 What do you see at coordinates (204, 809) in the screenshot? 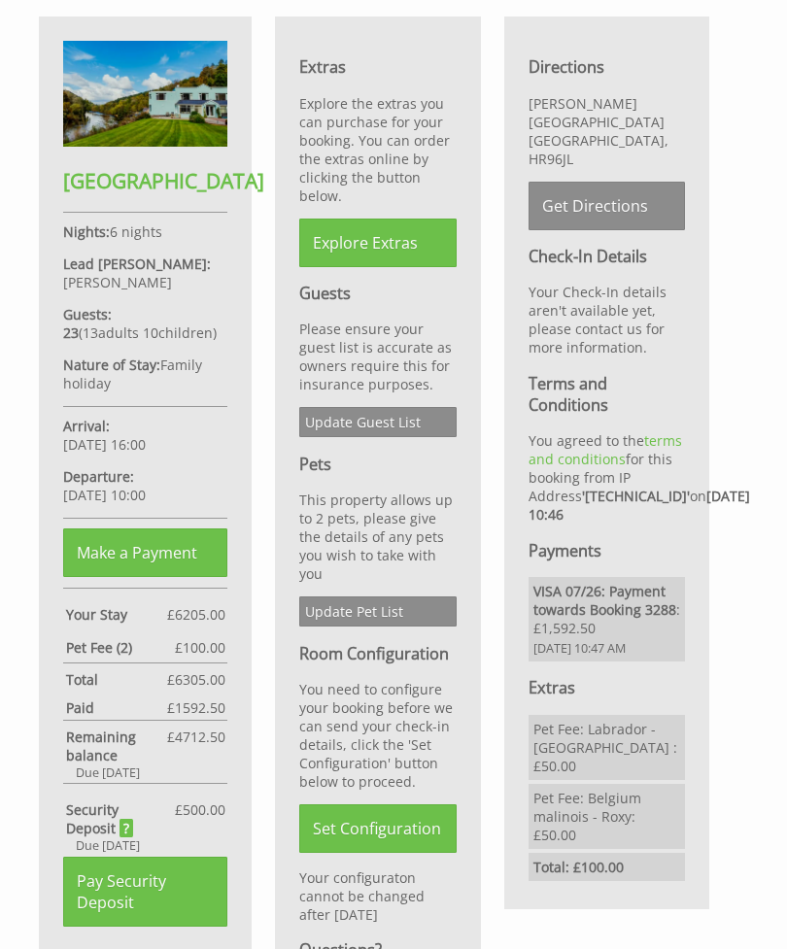
I see `span: 500.00` at bounding box center [204, 809].